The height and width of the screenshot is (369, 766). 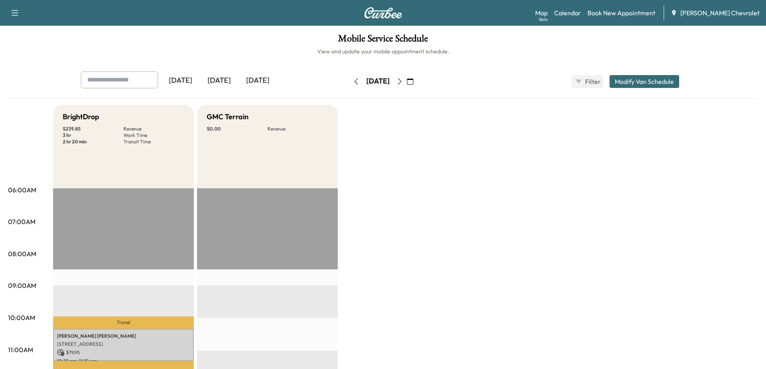 I want to click on p: Travel, so click(x=123, y=323).